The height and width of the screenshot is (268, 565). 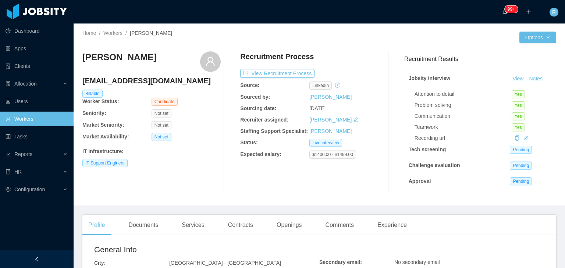 I want to click on button: icon: exportView Recruitment Process, so click(x=277, y=74).